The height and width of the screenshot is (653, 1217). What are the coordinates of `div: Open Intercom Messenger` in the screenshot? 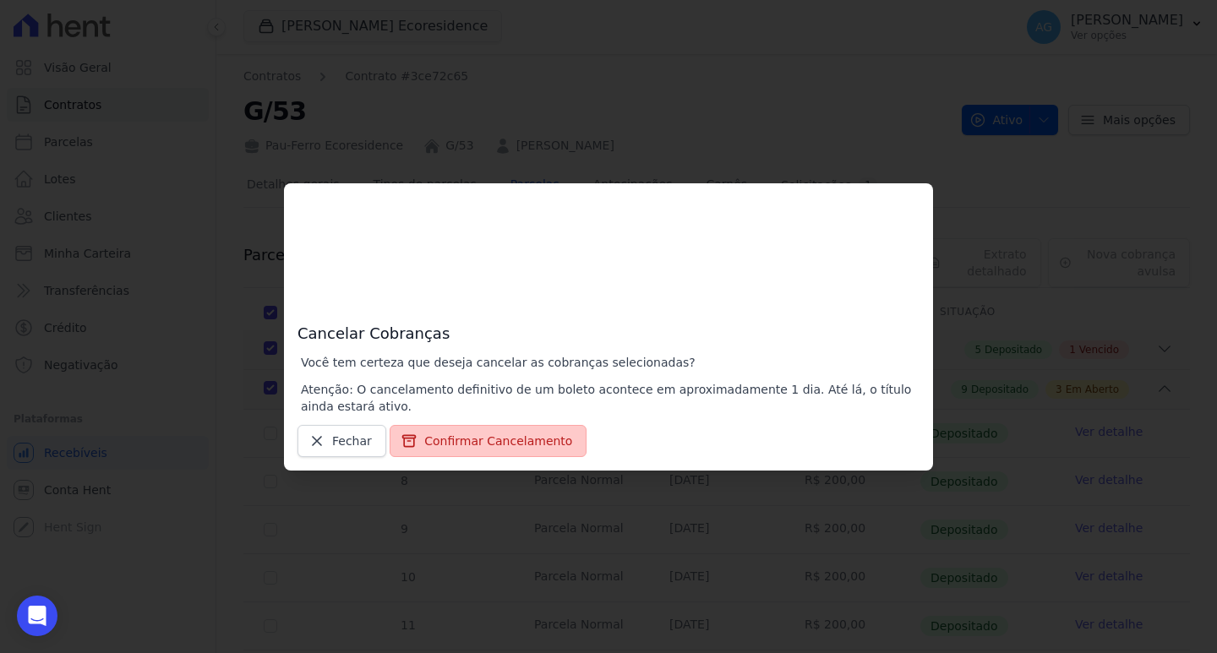 It's located at (37, 616).